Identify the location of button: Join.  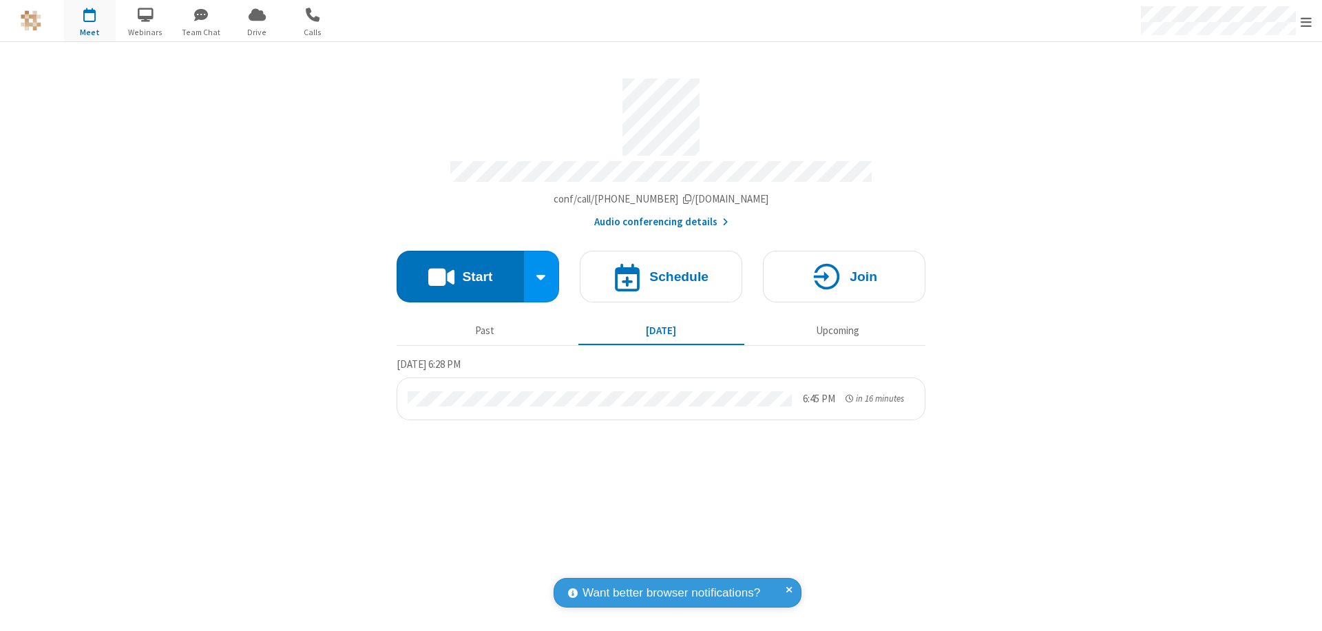
(844, 276).